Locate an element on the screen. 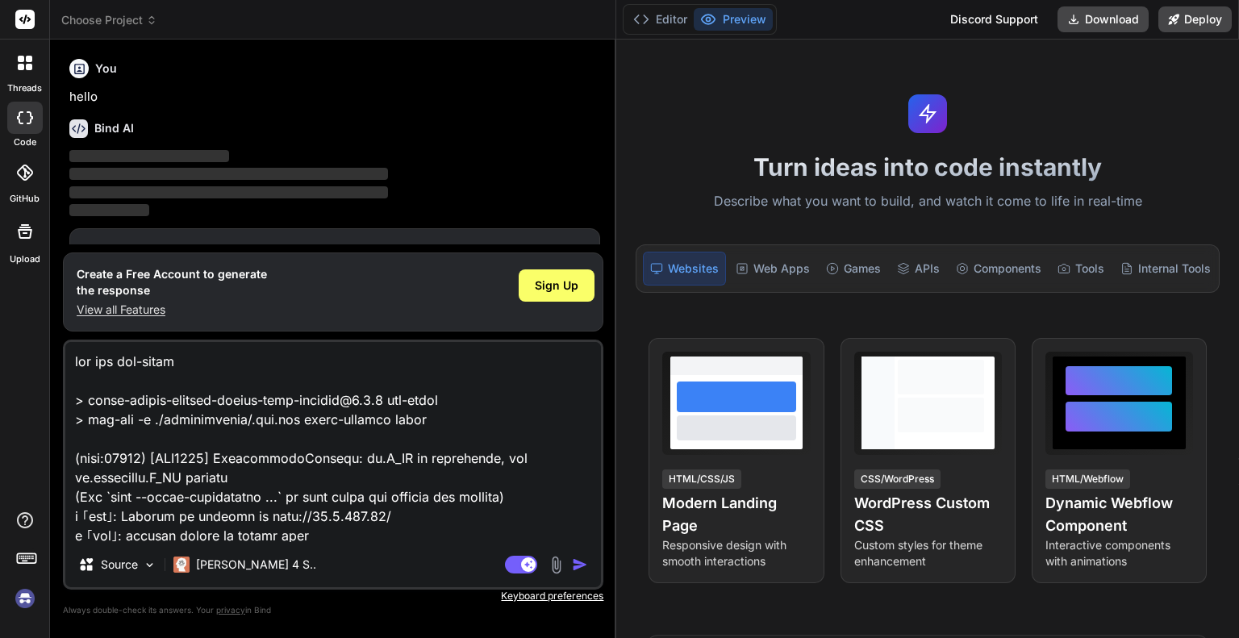  span: privacy is located at coordinates (231, 610).